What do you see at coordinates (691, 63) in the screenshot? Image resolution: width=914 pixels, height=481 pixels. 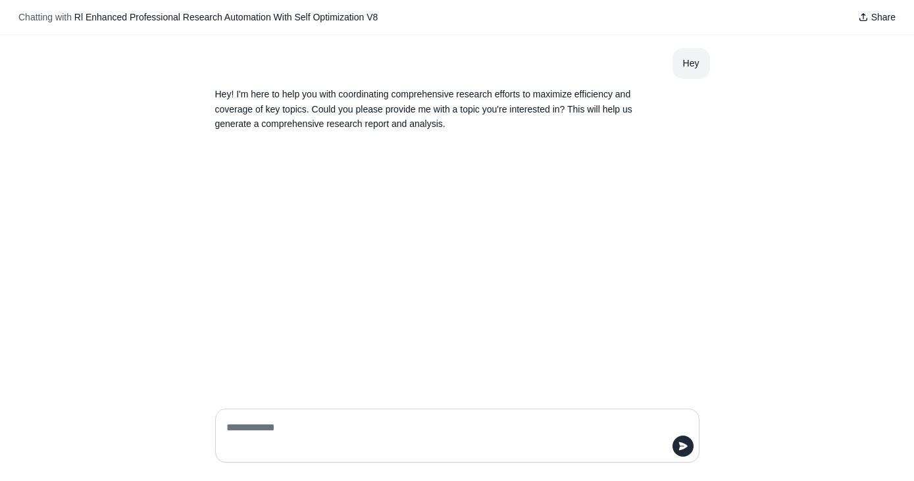 I see `section: User message` at bounding box center [691, 63].